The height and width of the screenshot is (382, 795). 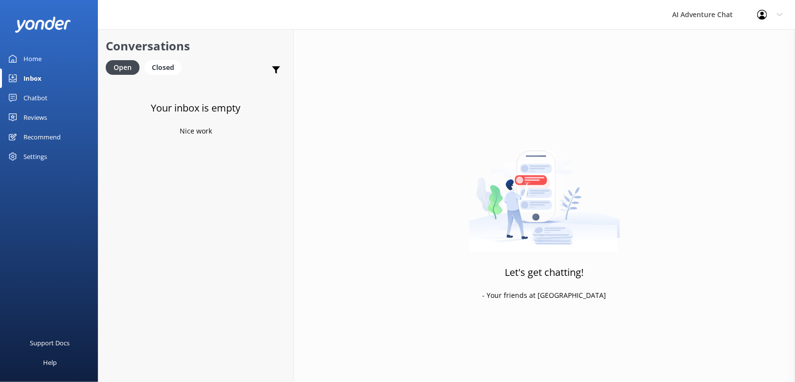 What do you see at coordinates (196, 108) in the screenshot?
I see `h3: Your inbox is empty` at bounding box center [196, 108].